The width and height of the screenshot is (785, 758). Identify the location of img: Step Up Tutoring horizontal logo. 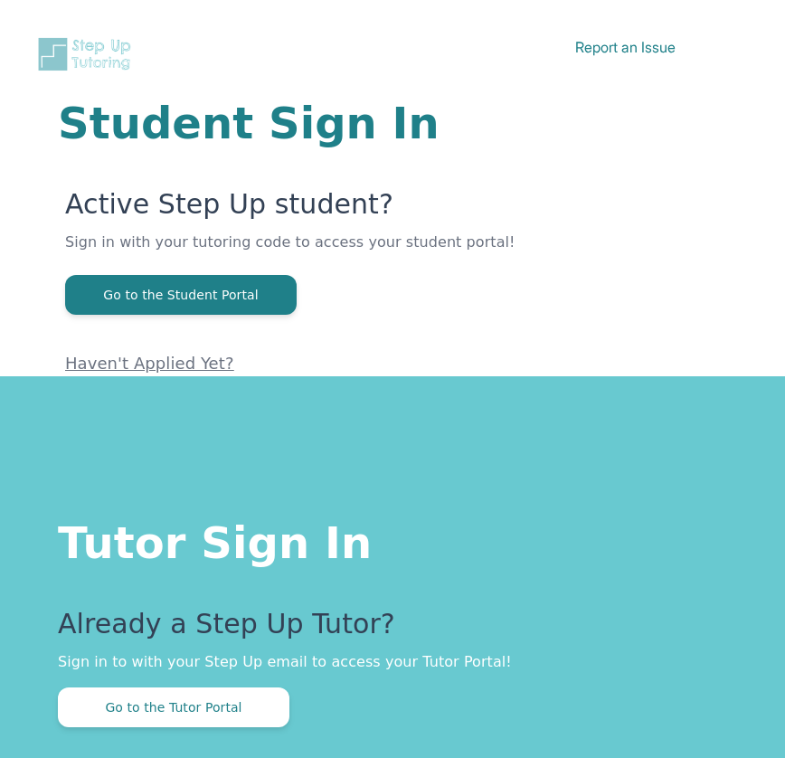
(87, 54).